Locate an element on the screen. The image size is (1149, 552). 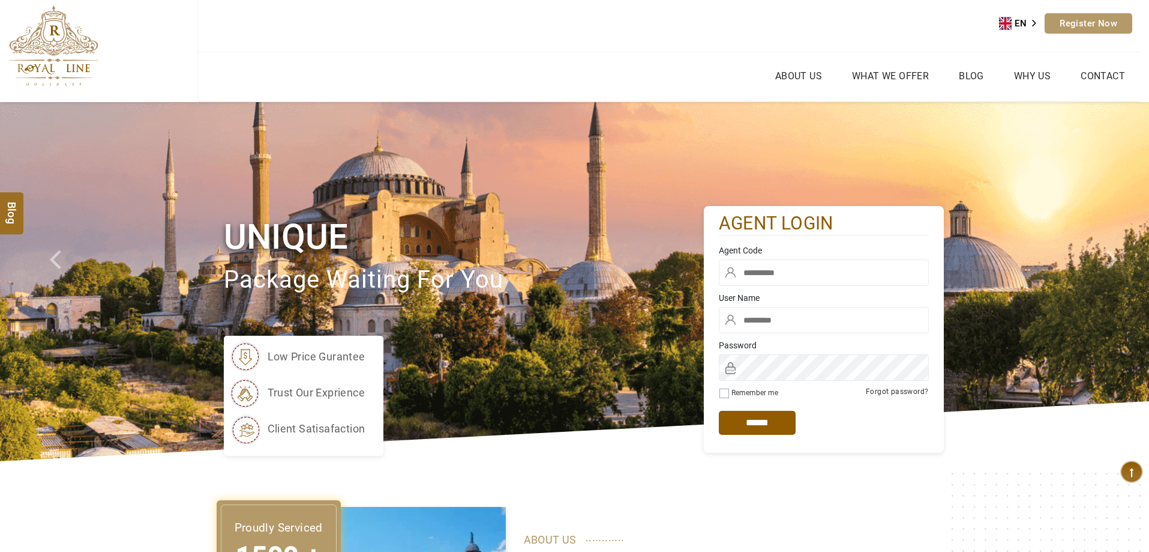
label: User Name is located at coordinates (824, 298).